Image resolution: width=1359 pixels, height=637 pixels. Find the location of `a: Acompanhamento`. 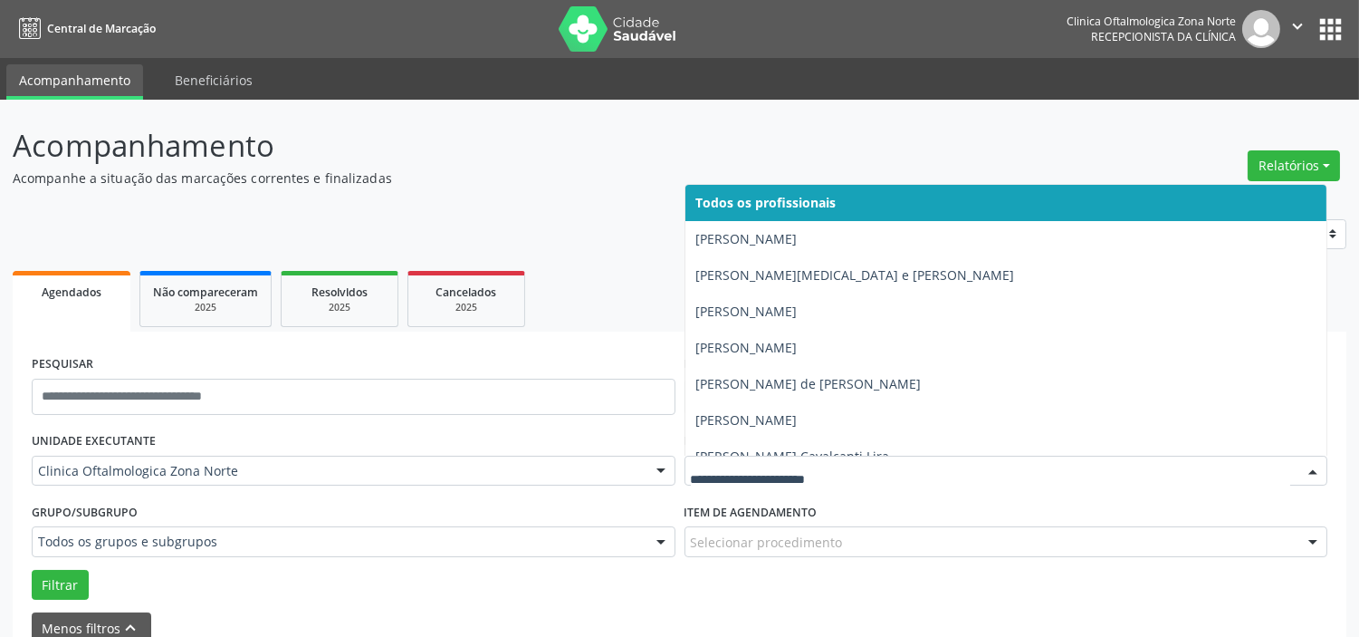

a: Acompanhamento is located at coordinates (74, 81).